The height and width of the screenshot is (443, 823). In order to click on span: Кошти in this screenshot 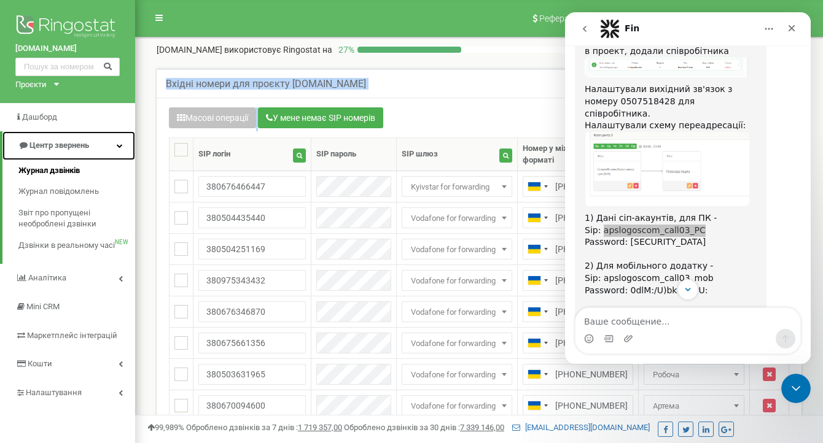, I will do `click(40, 364)`.